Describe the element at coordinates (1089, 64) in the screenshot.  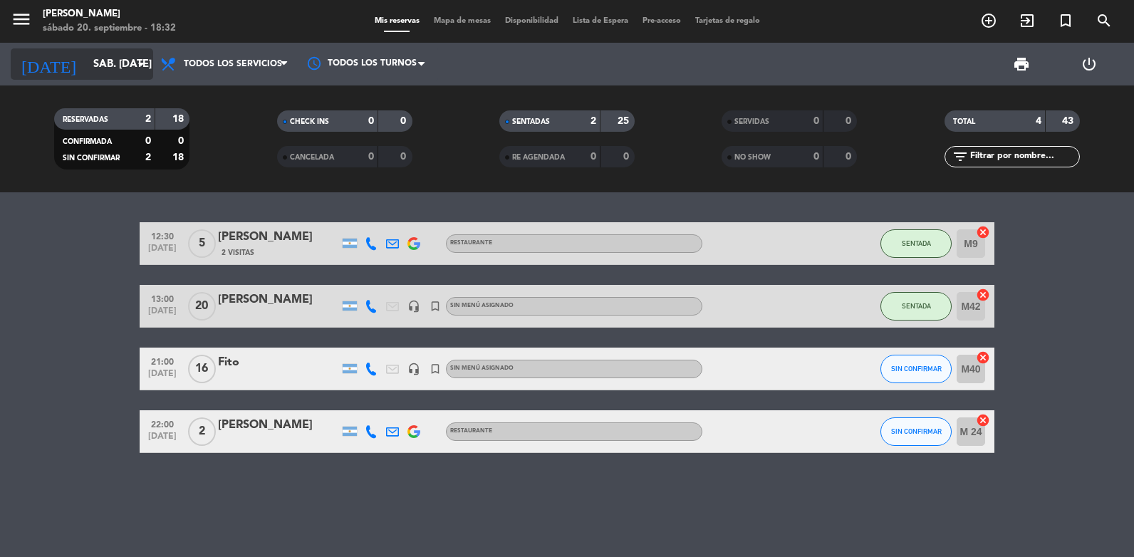
I see `i: power_settings_new` at that location.